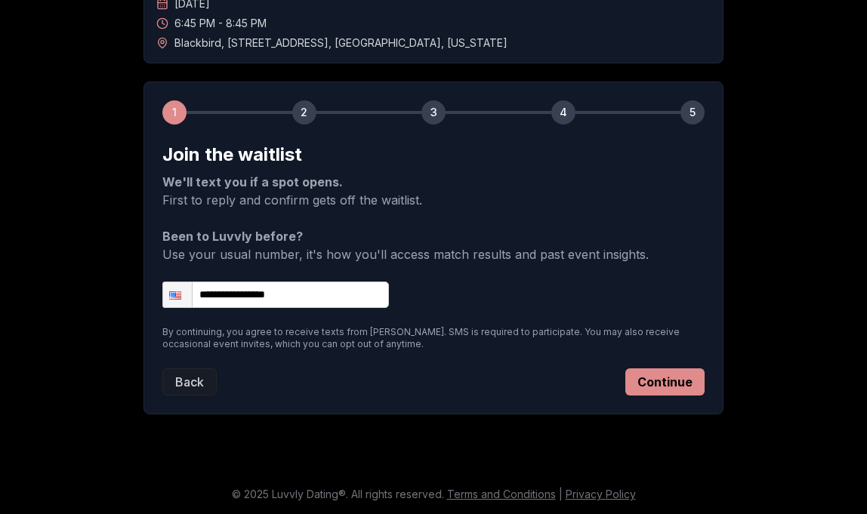  Describe the element at coordinates (304, 112) in the screenshot. I see `div: 2` at that location.